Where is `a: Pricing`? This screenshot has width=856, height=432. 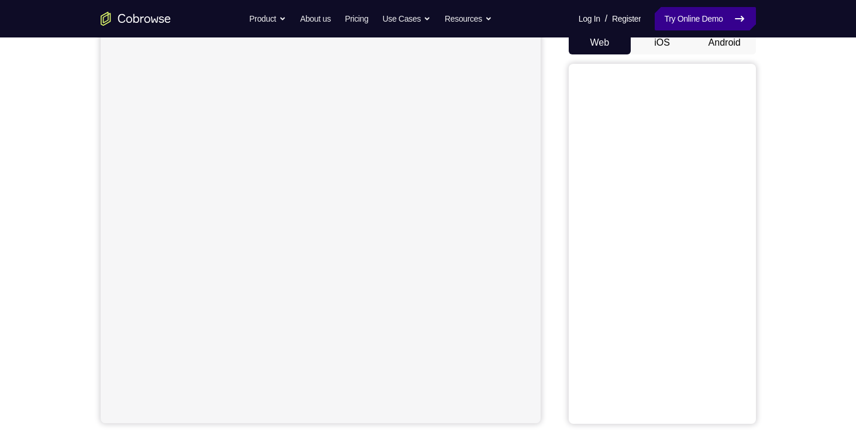 a: Pricing is located at coordinates (356, 19).